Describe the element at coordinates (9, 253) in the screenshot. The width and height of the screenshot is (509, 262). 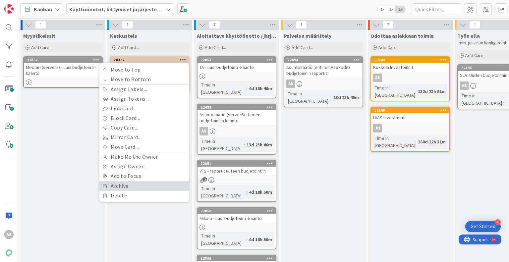
I see `img: avatar` at that location.